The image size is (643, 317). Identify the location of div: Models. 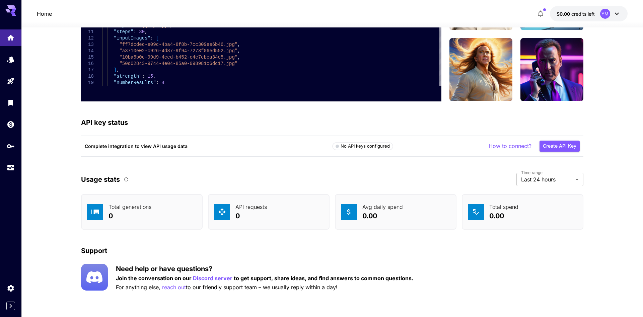
(11, 57).